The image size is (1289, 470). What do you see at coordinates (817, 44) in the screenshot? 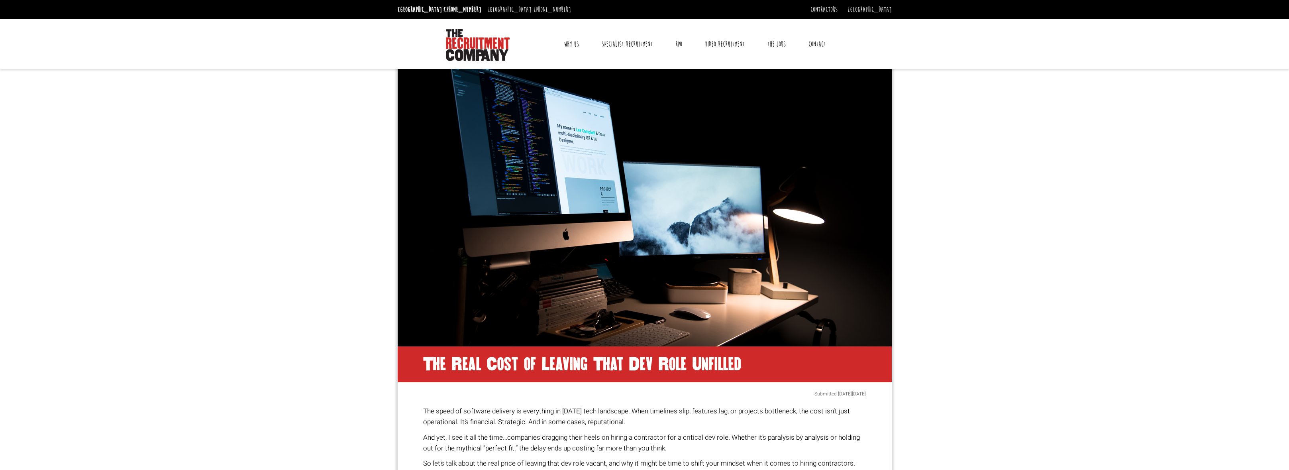
I see `a: Contact` at bounding box center [817, 44].